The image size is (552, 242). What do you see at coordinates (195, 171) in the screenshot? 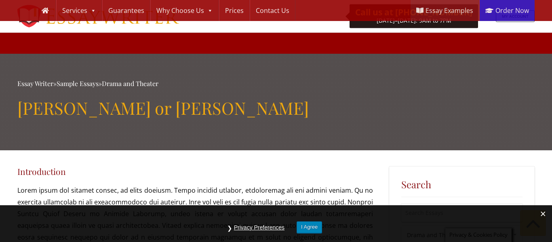
I see `h4: Introduction` at bounding box center [195, 171].